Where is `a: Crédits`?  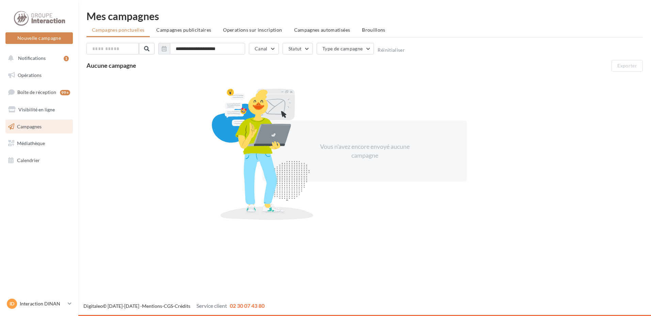 a: Crédits is located at coordinates (183, 306).